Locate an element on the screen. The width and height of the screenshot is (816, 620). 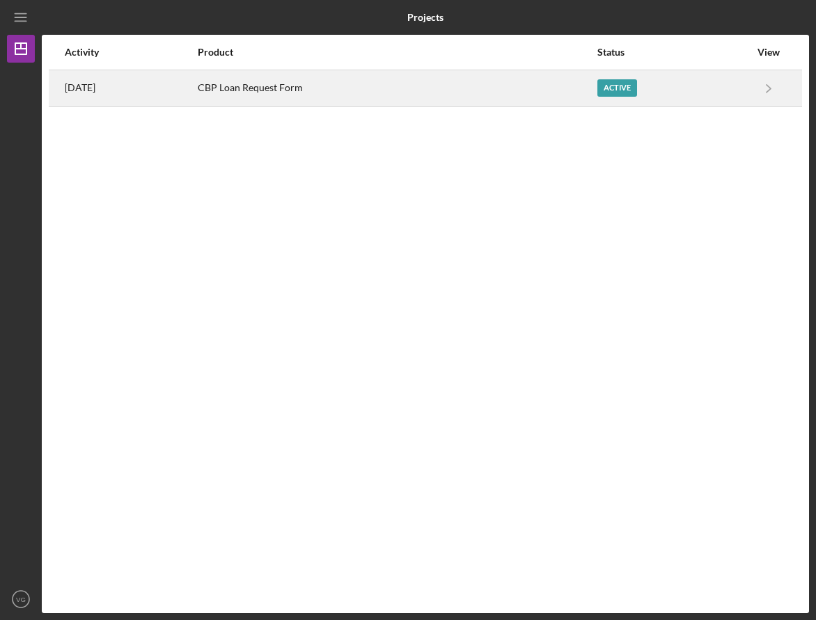
time: 2025-08-15 02:45 is located at coordinates (80, 88).